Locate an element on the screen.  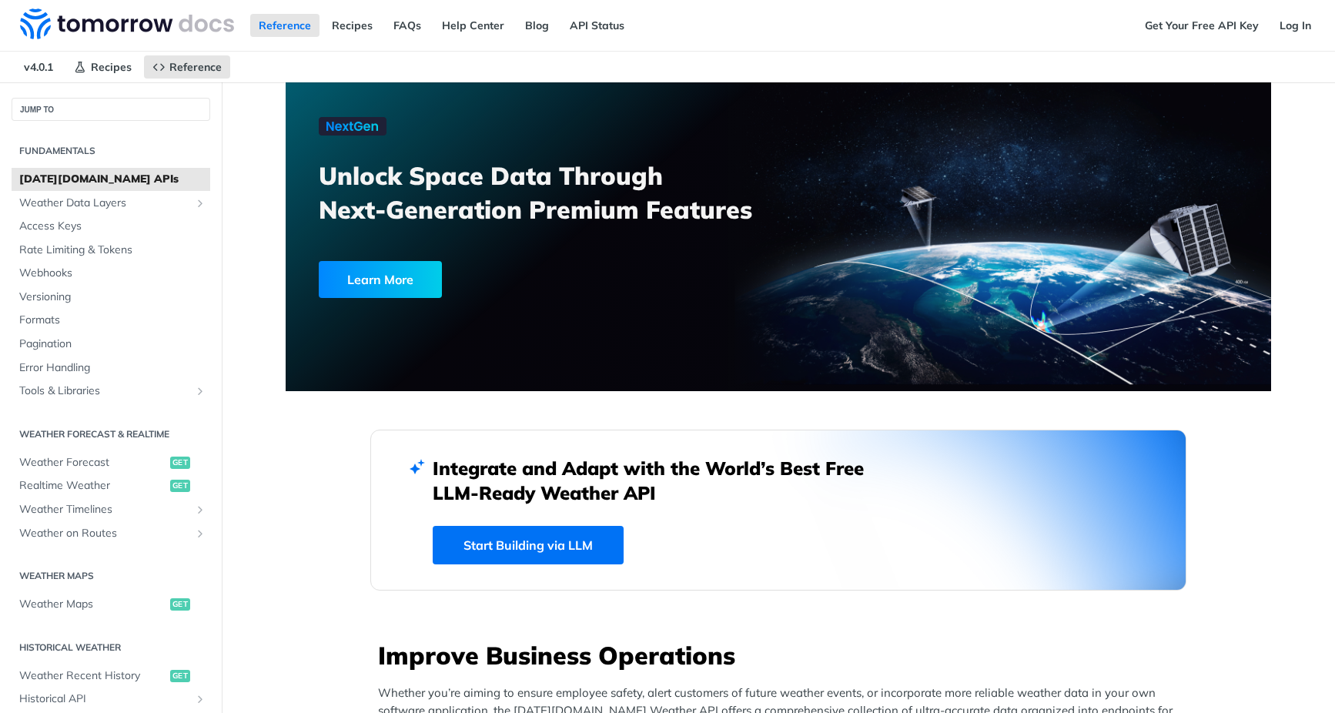
span: Weather Data Layers is located at coordinates (105, 203).